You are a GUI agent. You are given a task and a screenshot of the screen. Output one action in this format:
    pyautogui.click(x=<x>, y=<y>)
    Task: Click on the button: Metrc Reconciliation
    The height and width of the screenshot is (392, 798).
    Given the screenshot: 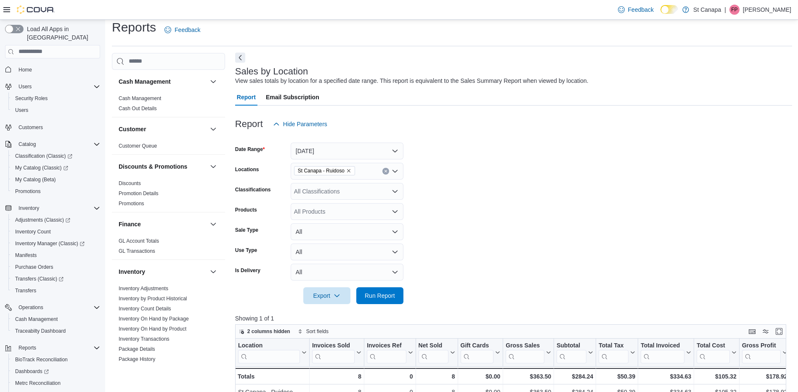 What is the action you would take?
    pyautogui.click(x=56, y=383)
    